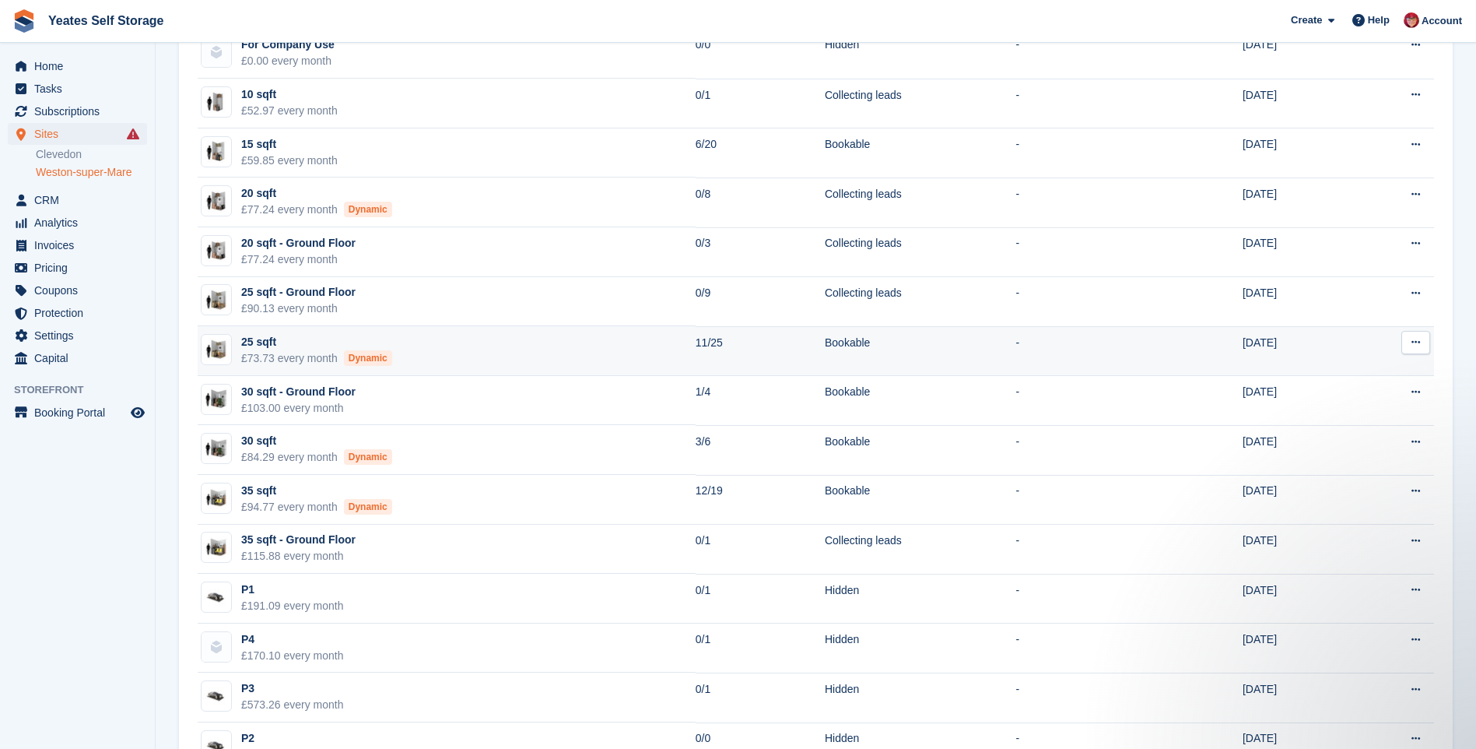 Image resolution: width=1476 pixels, height=749 pixels. I want to click on span: Invoices, so click(81, 245).